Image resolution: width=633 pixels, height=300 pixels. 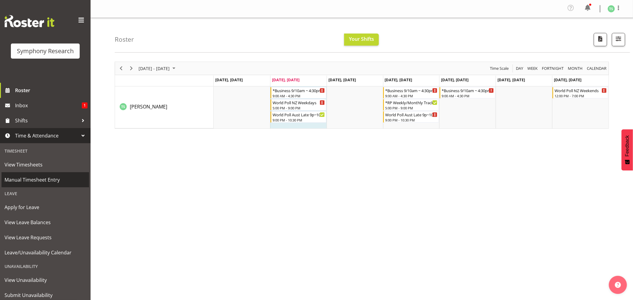 What do you see at coordinates (124, 39) in the screenshot?
I see `h4: Roster` at bounding box center [124, 39].